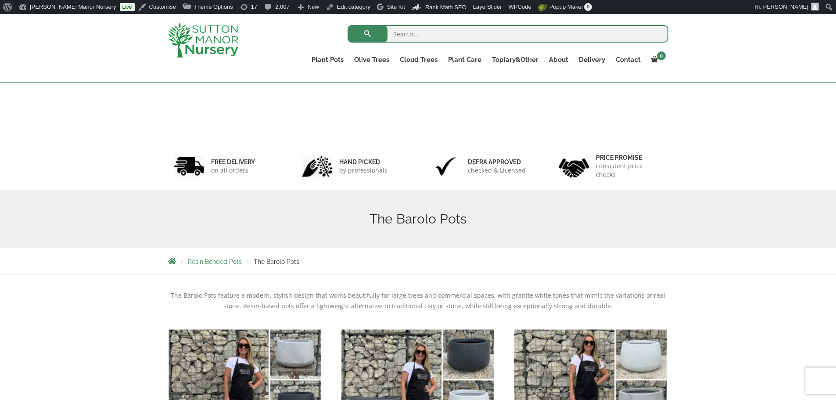 The width and height of the screenshot is (836, 400). I want to click on img: 1.jpg, so click(189, 166).